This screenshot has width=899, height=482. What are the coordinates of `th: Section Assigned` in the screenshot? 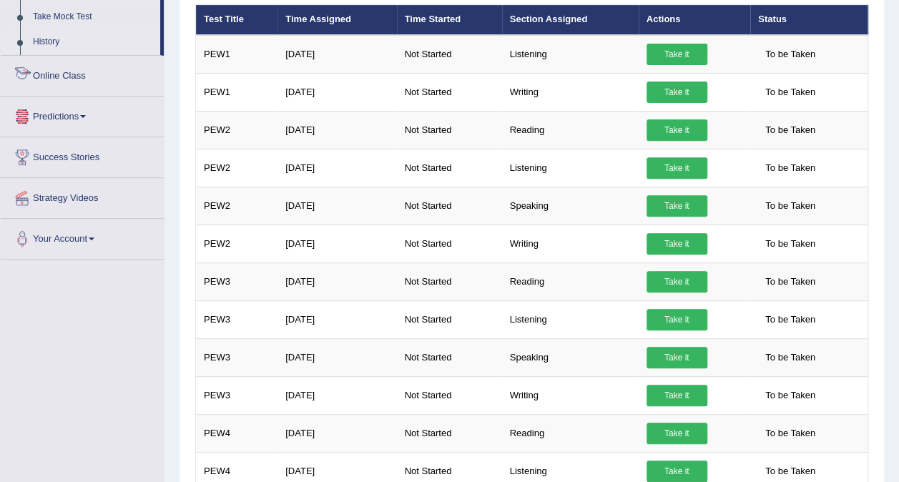 It's located at (570, 20).